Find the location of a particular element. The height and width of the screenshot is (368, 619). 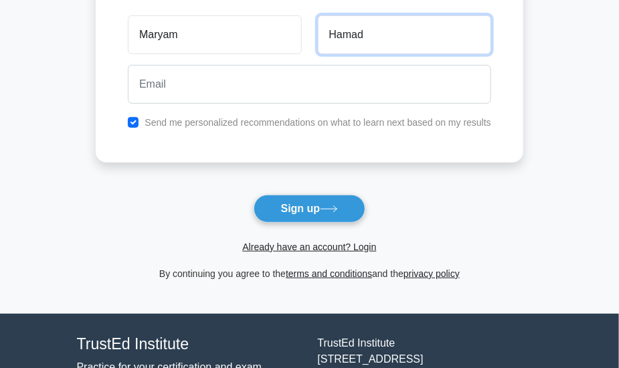

h4: TrustEd Institute is located at coordinates (189, 344).